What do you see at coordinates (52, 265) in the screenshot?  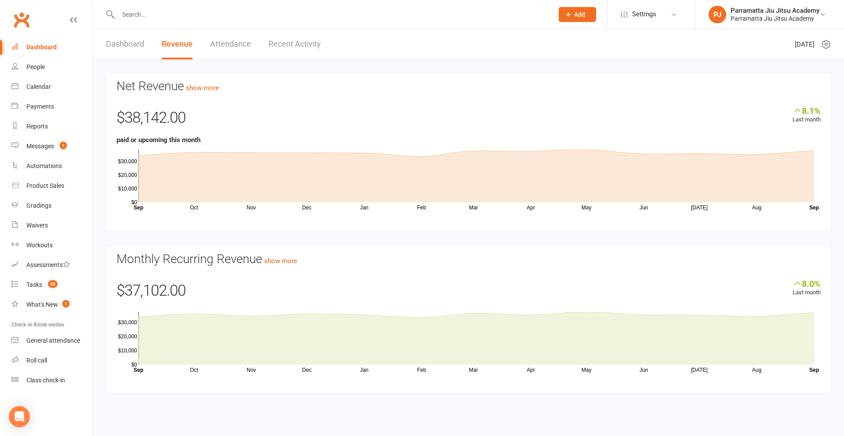 I see `a: Assessments` at bounding box center [52, 265].